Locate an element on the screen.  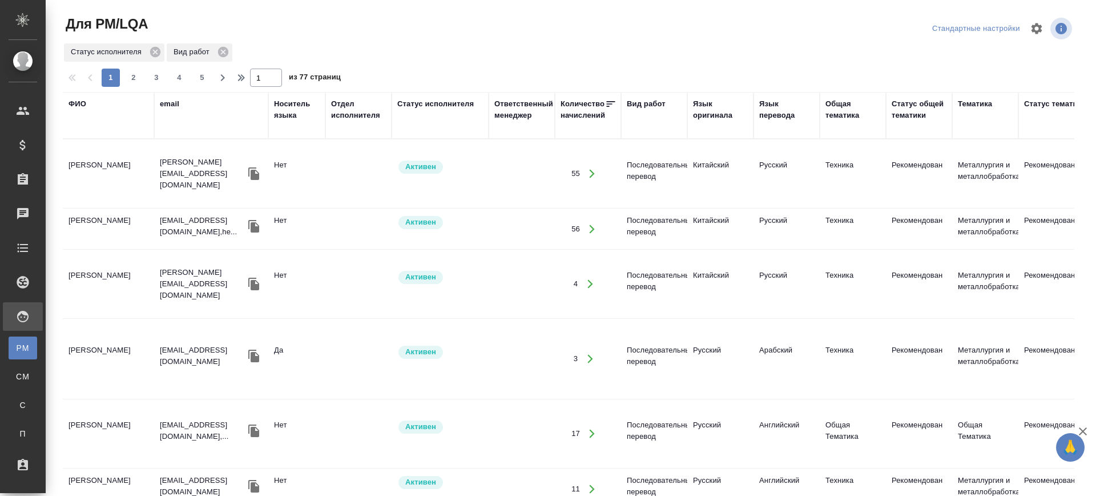
button: 3 is located at coordinates (156, 78).